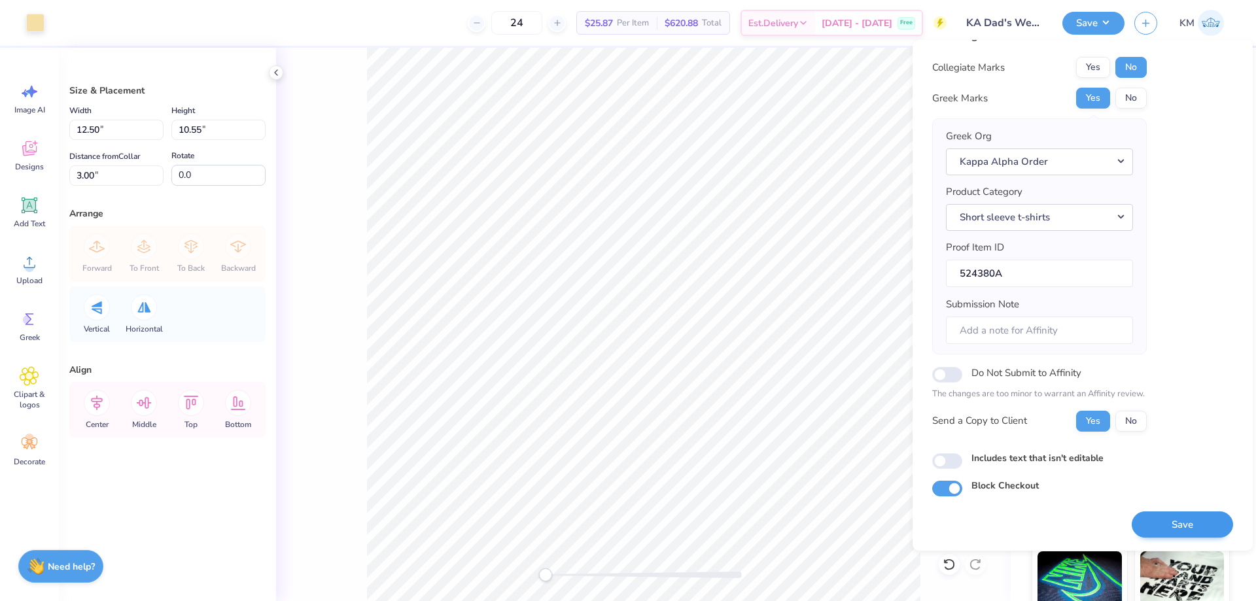  What do you see at coordinates (238, 425) in the screenshot?
I see `span: Bottom` at bounding box center [238, 425].